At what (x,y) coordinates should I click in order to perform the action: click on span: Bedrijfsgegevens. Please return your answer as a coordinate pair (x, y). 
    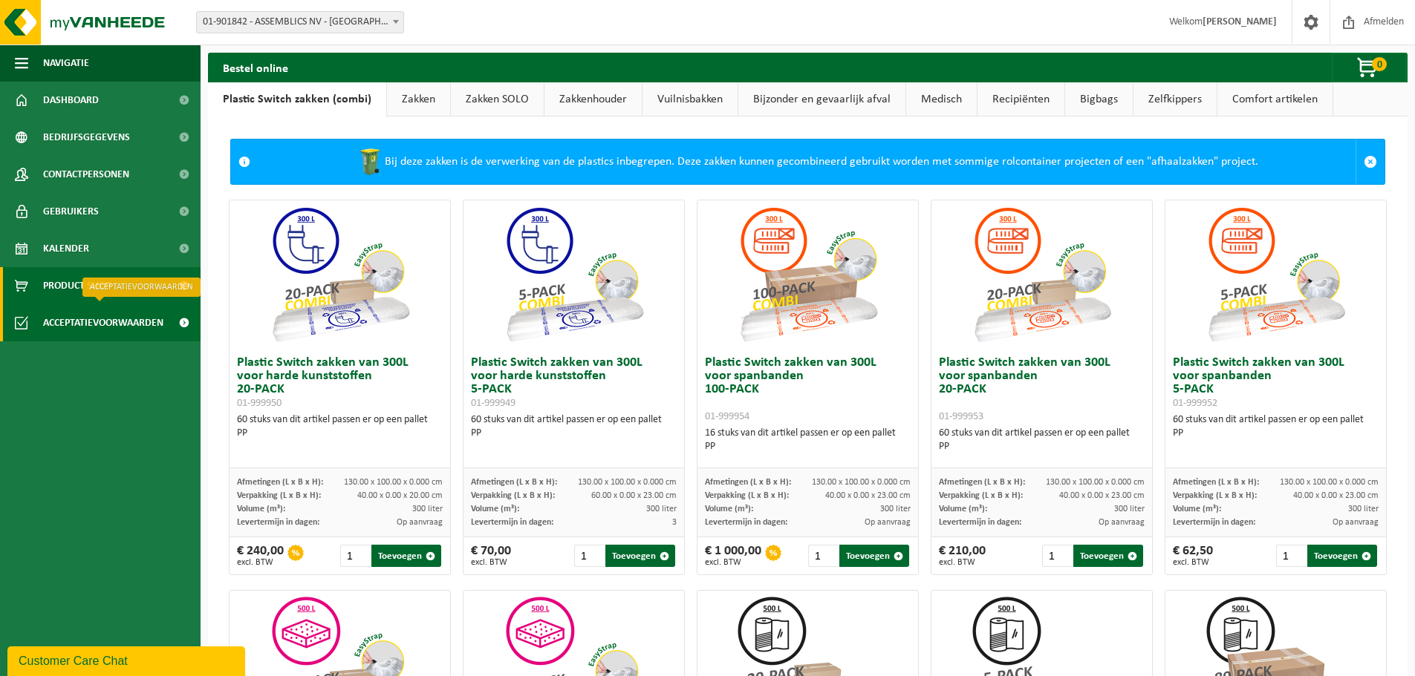
    Looking at the image, I should click on (86, 137).